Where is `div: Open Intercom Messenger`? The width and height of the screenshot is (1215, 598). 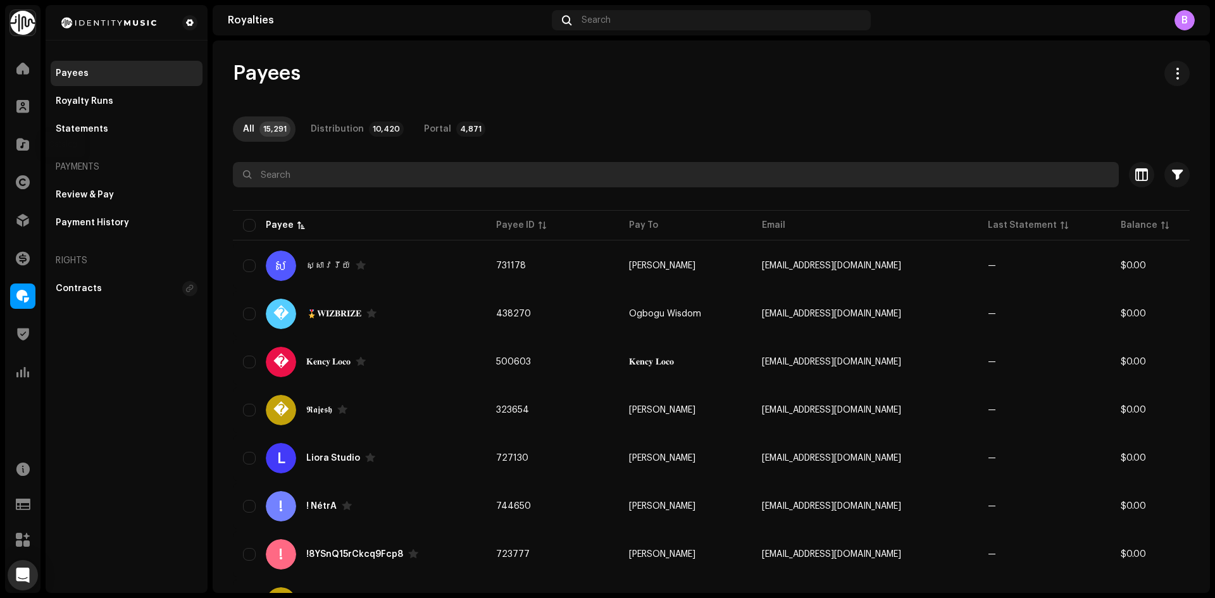 div: Open Intercom Messenger is located at coordinates (23, 575).